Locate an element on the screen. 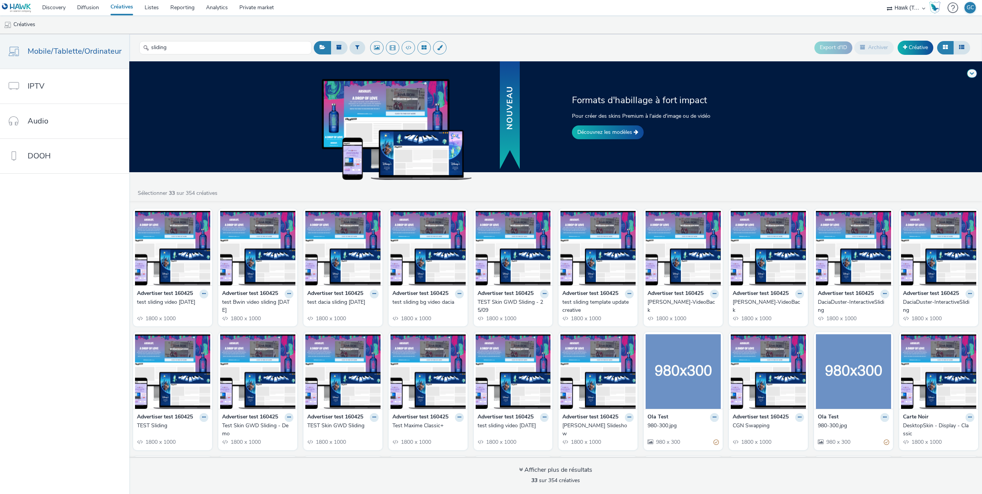 The image size is (982, 494). a: DesktopSkin - Display - Classic is located at coordinates (939, 430).